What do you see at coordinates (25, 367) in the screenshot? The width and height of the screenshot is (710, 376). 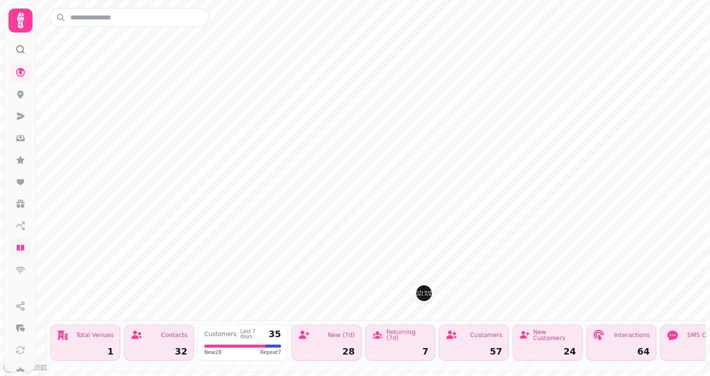 I see `a: Mapbox logo` at bounding box center [25, 367].